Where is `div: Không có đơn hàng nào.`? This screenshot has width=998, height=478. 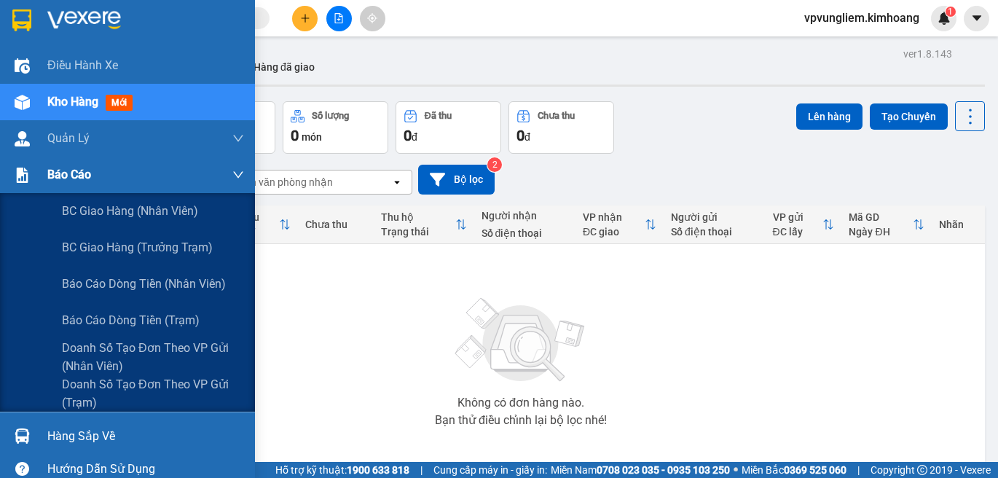 div: Không có đơn hàng nào. is located at coordinates (521, 403).